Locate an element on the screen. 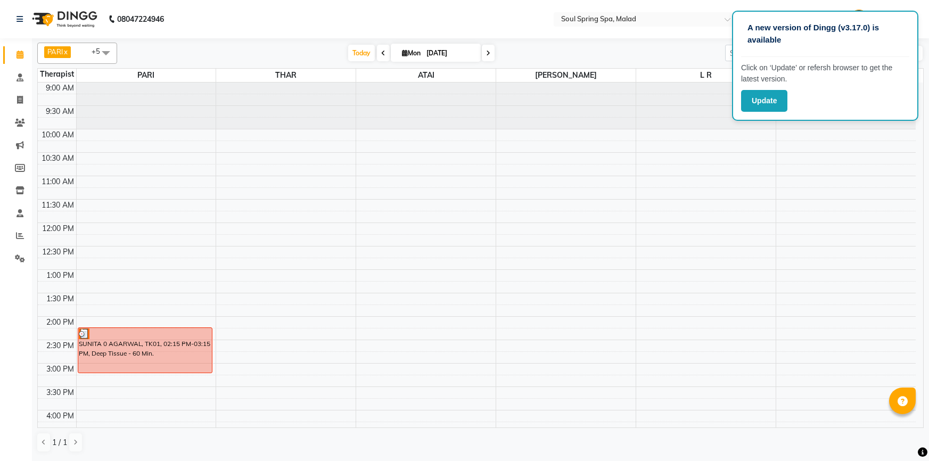 The image size is (929, 461). span: ATAI is located at coordinates (426, 75).